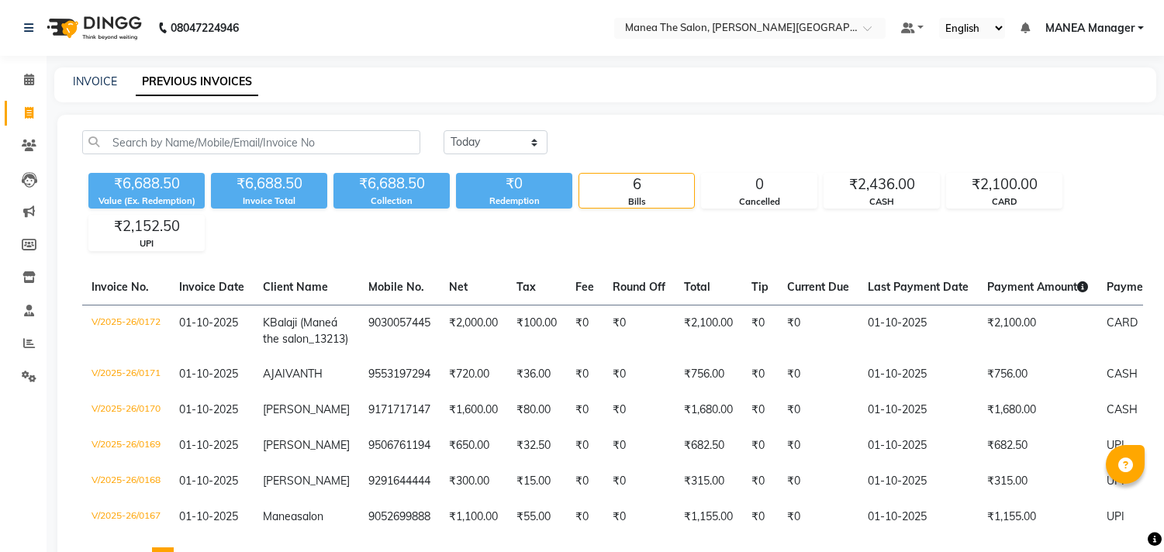  Describe the element at coordinates (639, 287) in the screenshot. I see `span: Round Off` at that location.